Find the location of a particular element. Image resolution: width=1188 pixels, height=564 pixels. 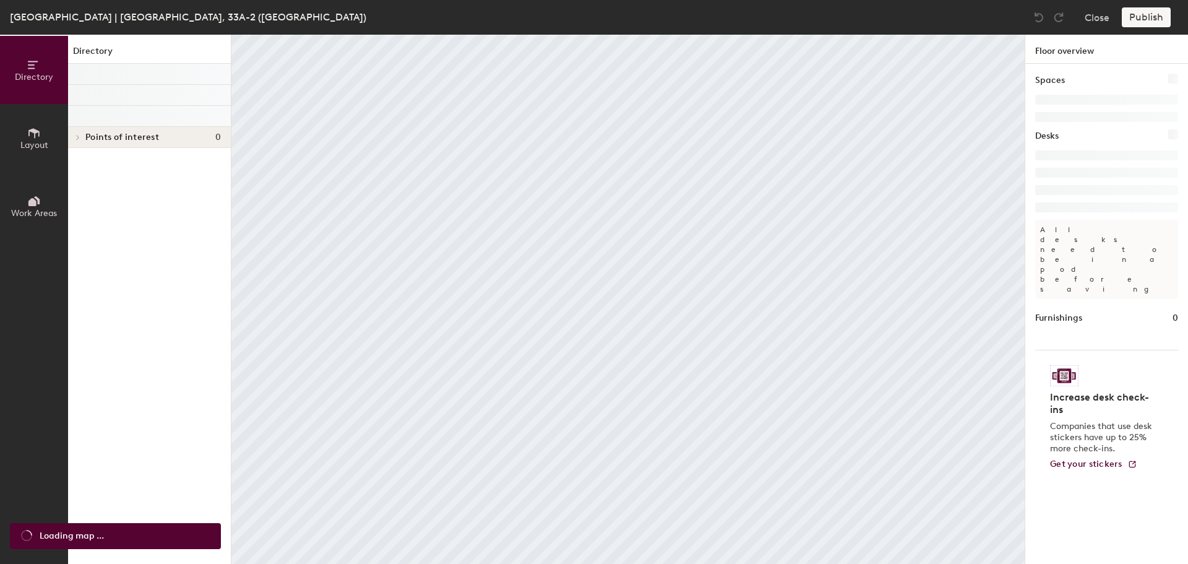

h1: Spaces is located at coordinates (1050, 80).